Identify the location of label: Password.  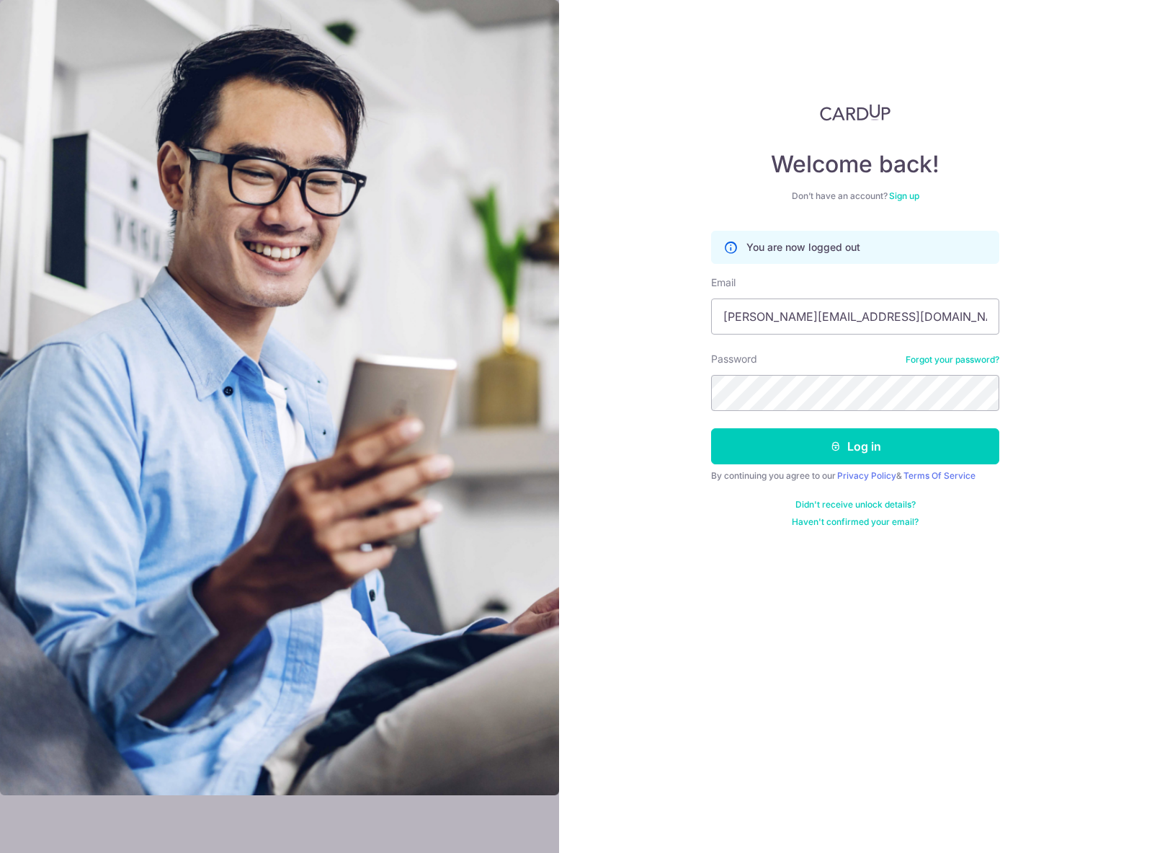
(734, 359).